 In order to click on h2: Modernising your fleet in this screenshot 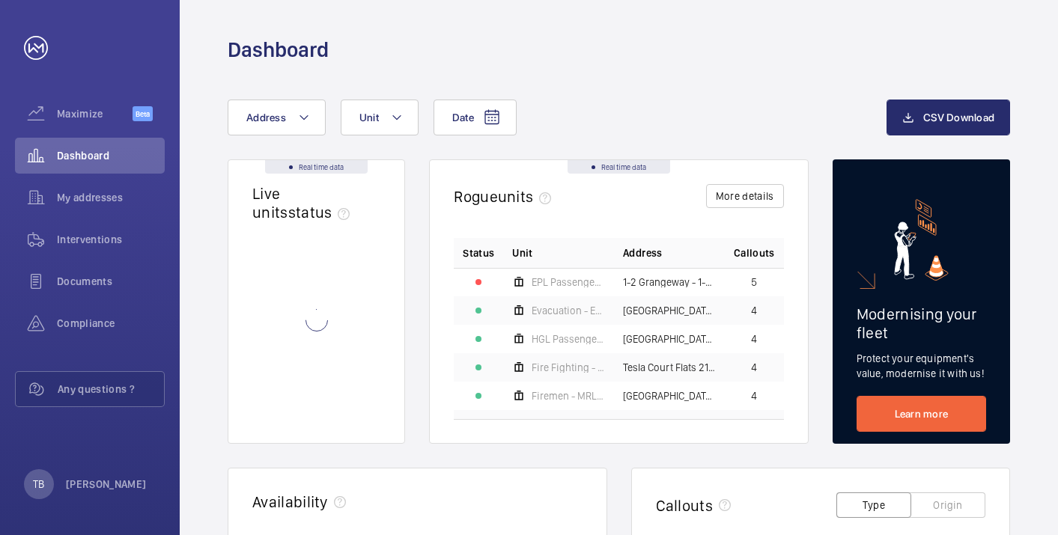, I will do `click(921, 323)`.